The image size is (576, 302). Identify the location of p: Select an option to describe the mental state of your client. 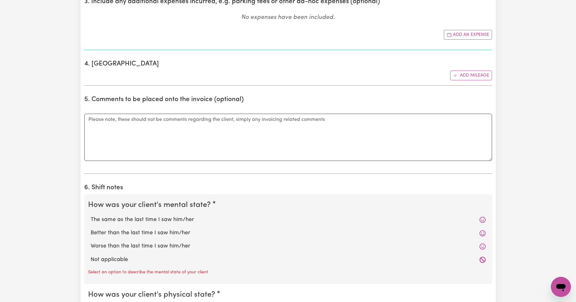
(148, 272).